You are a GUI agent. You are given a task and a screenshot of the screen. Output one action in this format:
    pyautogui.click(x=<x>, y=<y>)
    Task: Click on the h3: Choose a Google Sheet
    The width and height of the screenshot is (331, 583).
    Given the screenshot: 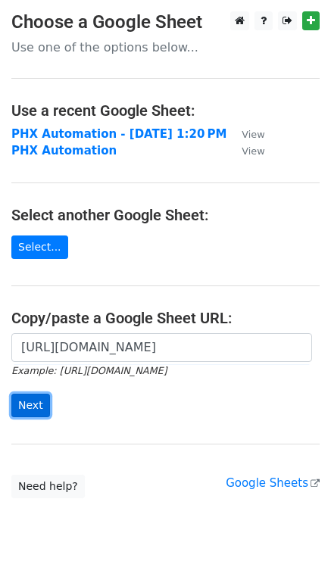 What is the action you would take?
    pyautogui.click(x=165, y=22)
    